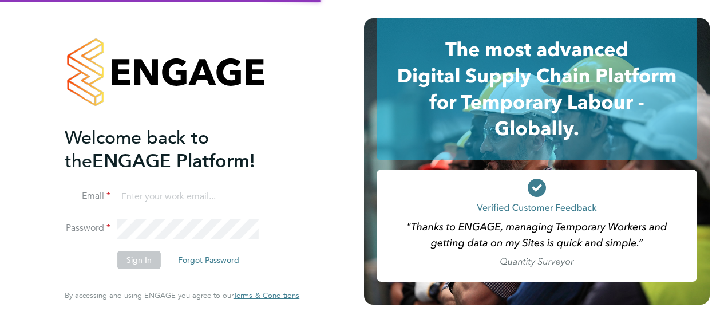  Describe the element at coordinates (188, 197) in the screenshot. I see `input: Enter your work email...` at that location.